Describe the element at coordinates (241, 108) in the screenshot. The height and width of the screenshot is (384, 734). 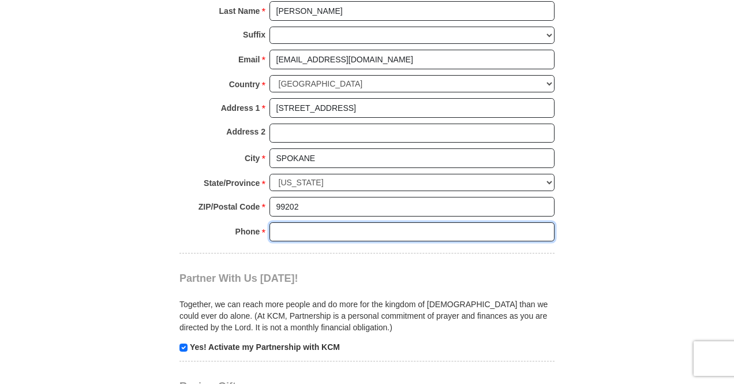
I see `strong: Address 1` at that location.